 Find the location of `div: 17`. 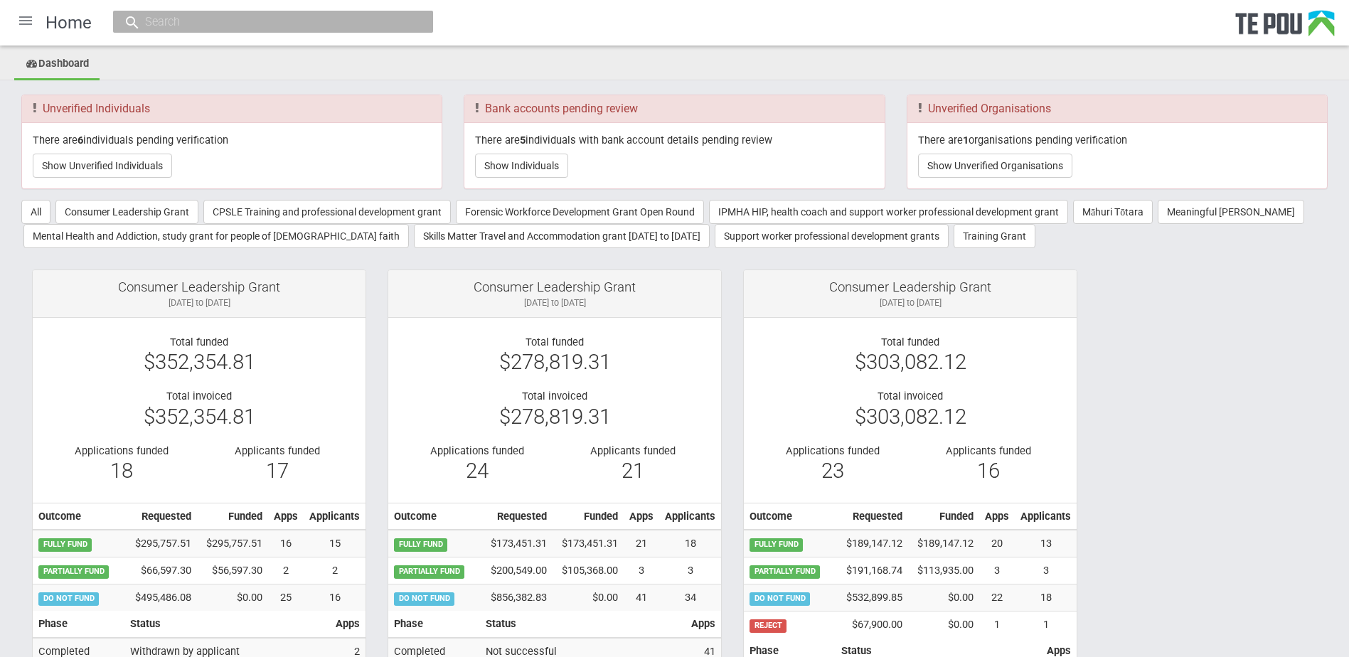

div: 17 is located at coordinates (277, 471).